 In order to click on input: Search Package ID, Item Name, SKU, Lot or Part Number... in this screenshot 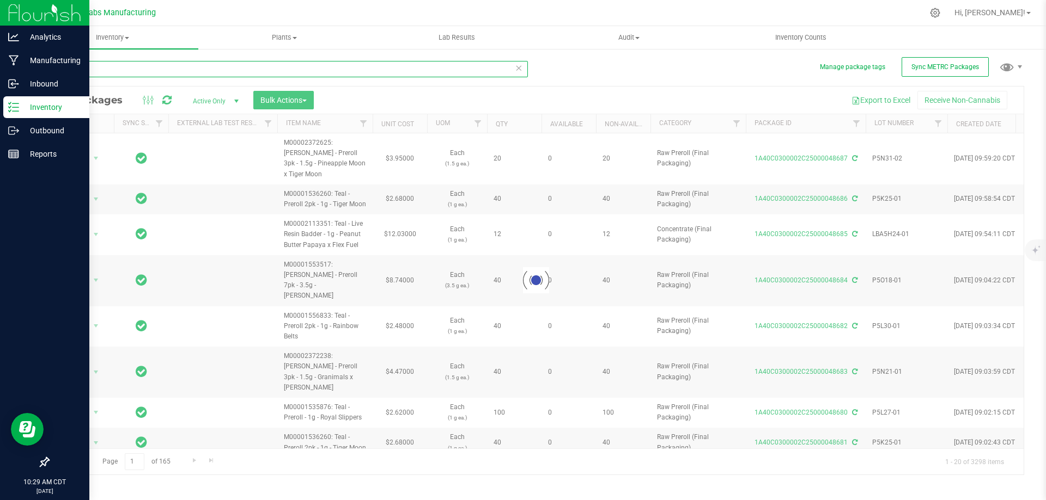, I will do `click(288, 69)`.